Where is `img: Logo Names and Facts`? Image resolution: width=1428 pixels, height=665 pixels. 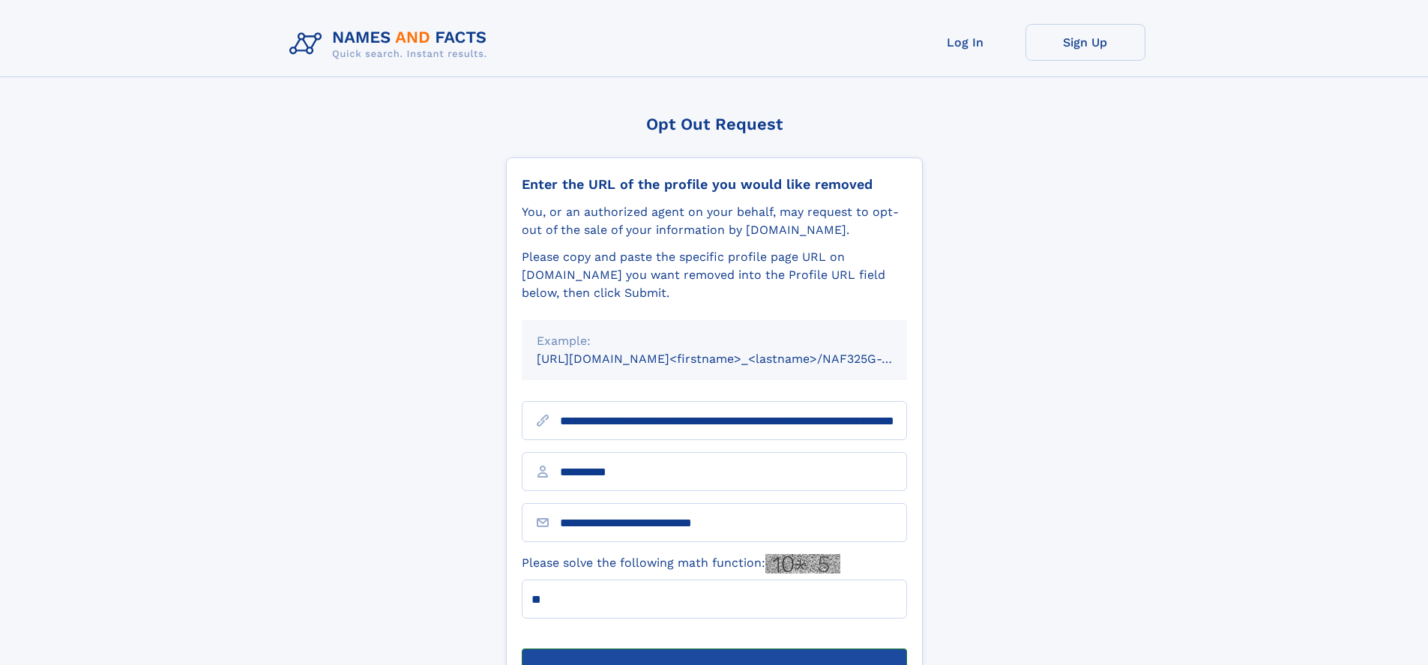 img: Logo Names and Facts is located at coordinates (391, 44).